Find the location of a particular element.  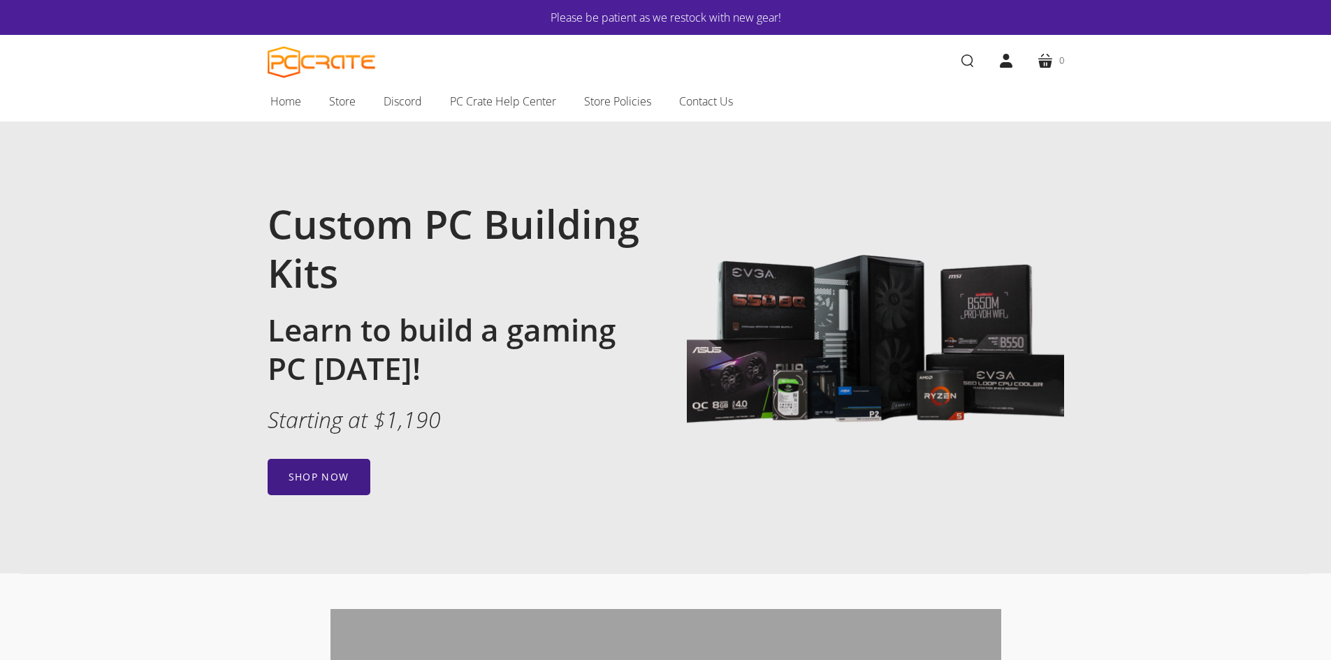

span: 0 is located at coordinates (1062, 60).